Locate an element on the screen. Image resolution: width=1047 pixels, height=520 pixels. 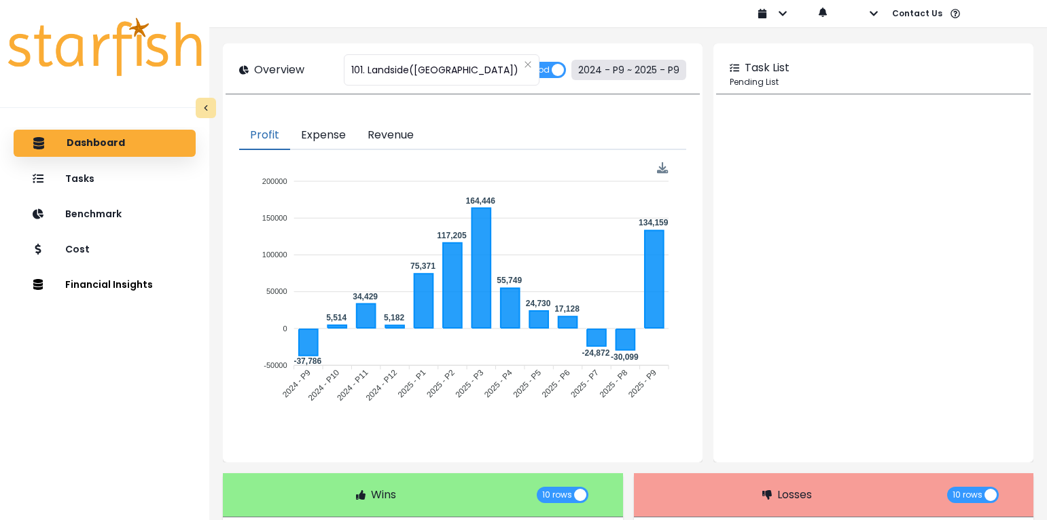
tspan: 200000 is located at coordinates (274, 181).